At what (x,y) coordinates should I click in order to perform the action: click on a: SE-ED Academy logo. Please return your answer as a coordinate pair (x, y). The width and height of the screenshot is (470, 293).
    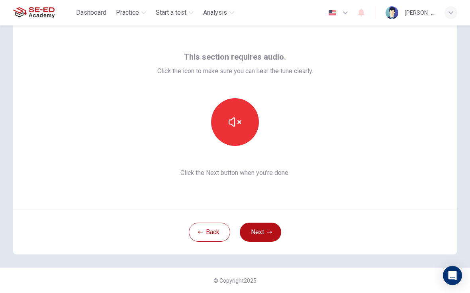
    Looking at the image, I should click on (43, 13).